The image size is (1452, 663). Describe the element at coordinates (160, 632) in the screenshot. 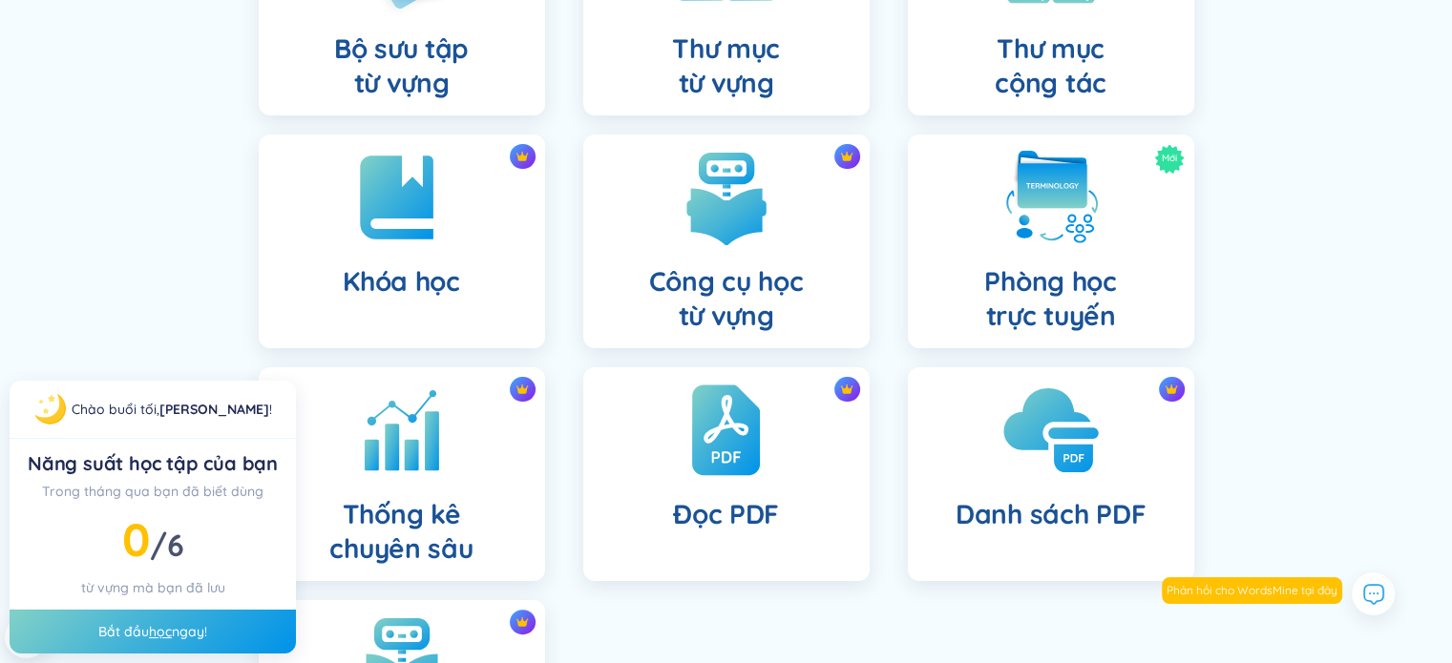

I see `a: học` at that location.